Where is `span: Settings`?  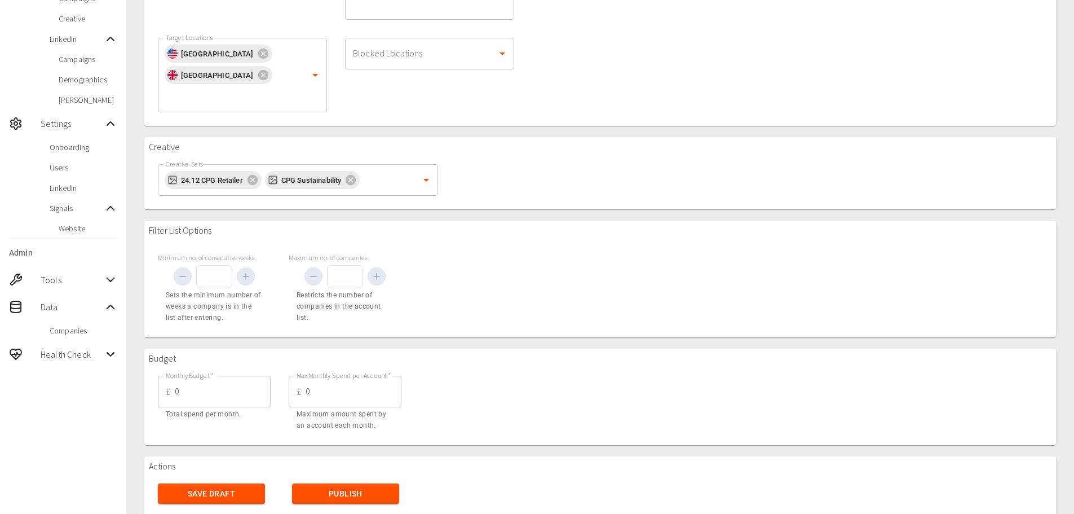
span: Settings is located at coordinates (72, 124).